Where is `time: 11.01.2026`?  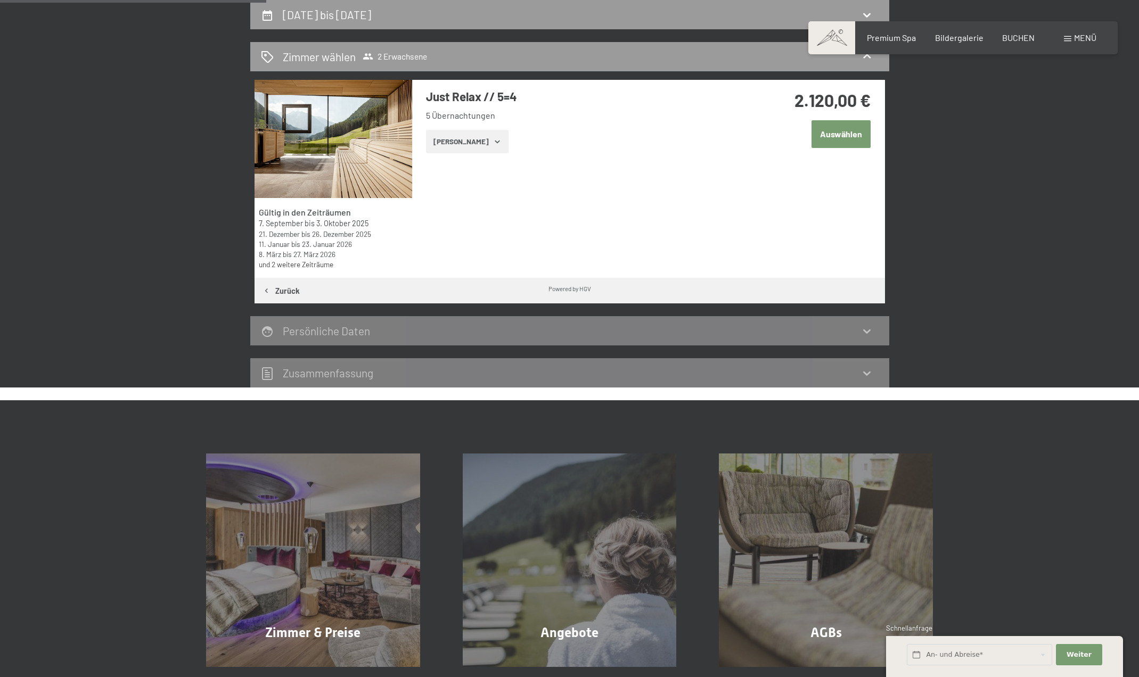 time: 11.01.2026 is located at coordinates (274, 244).